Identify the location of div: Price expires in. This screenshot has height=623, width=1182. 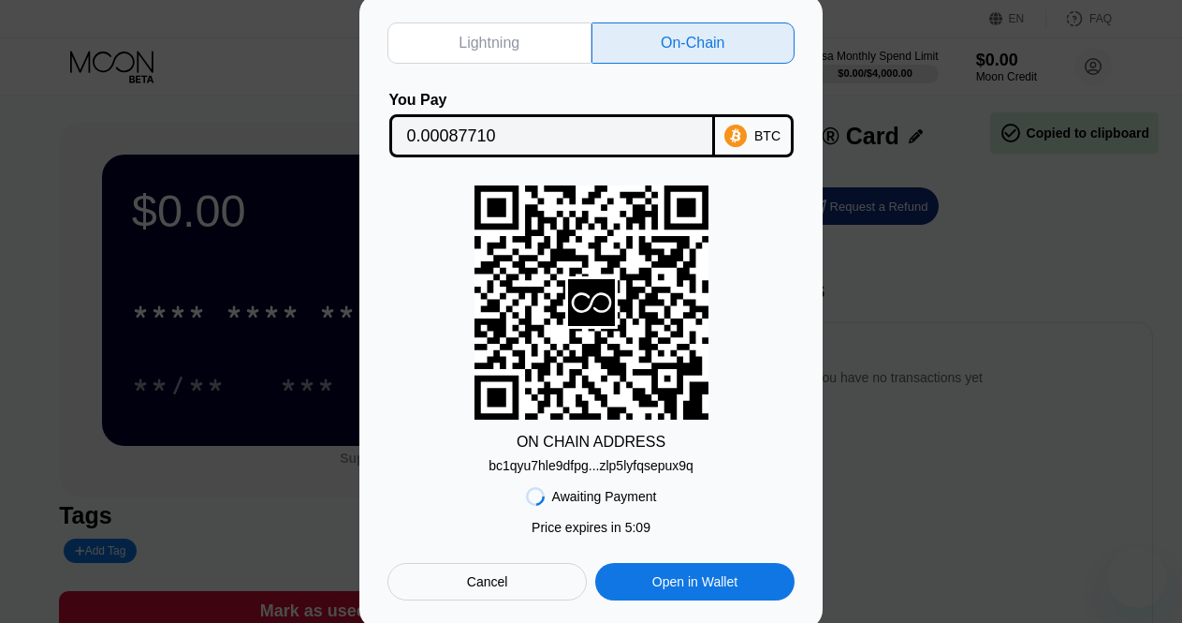
(591, 527).